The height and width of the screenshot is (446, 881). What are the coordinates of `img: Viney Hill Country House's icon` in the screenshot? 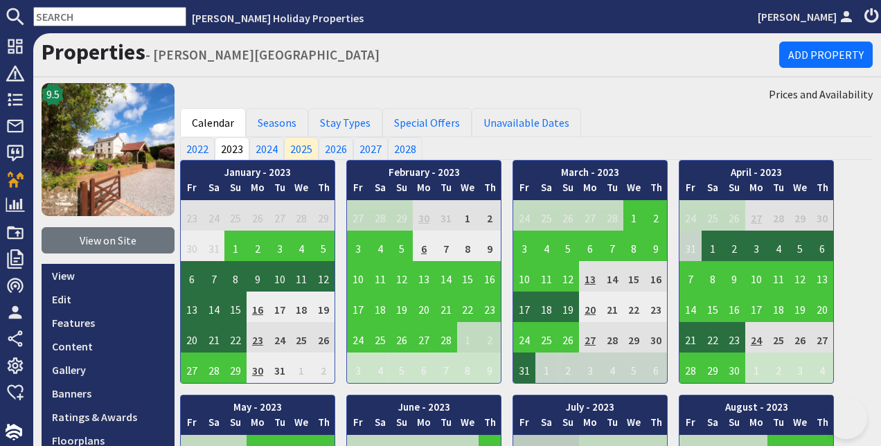 It's located at (108, 150).